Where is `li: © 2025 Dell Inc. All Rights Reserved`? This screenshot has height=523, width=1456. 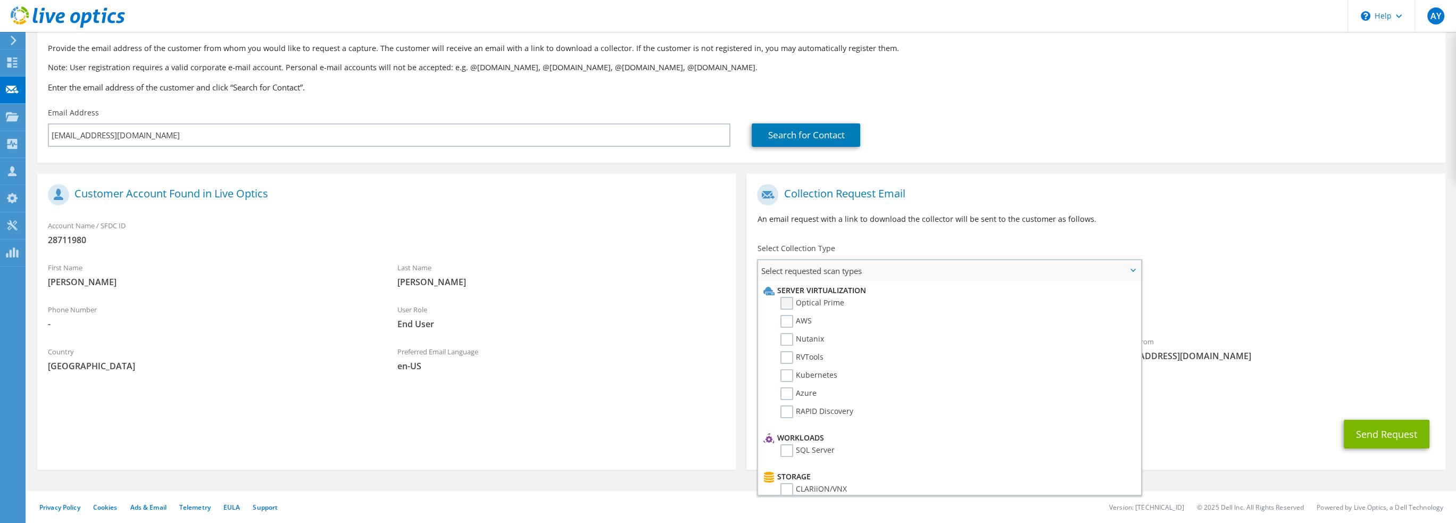 li: © 2025 Dell Inc. All Rights Reserved is located at coordinates (1250, 507).